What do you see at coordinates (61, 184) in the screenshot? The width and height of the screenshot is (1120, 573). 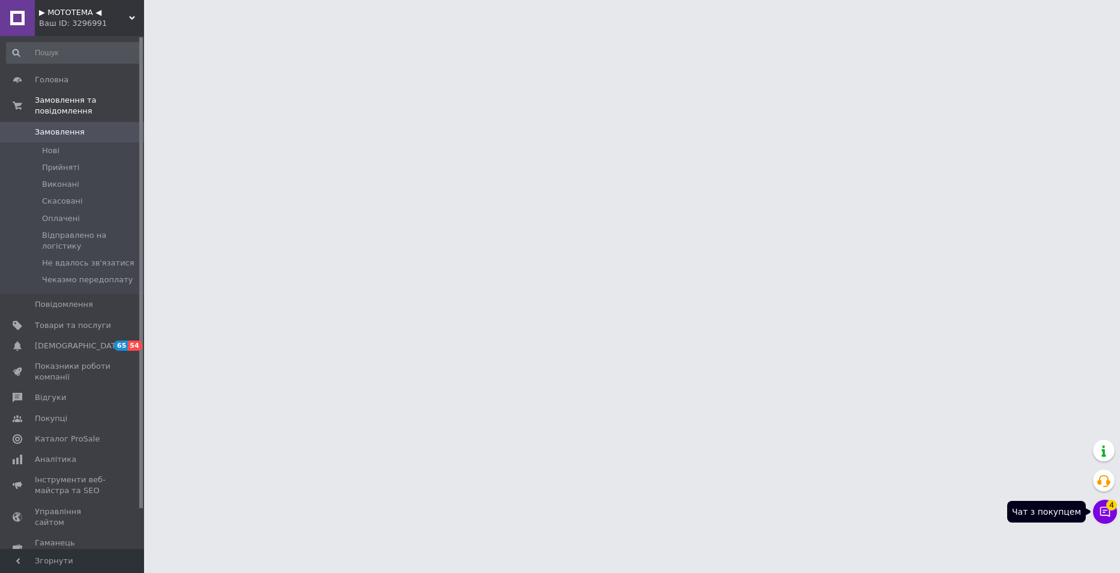 I see `span: Виконані` at bounding box center [61, 184].